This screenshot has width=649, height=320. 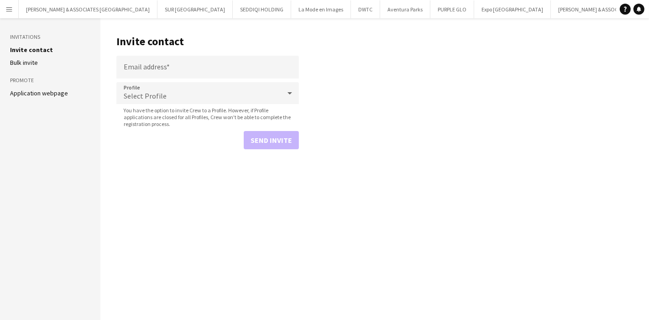 I want to click on h1: Invite contact, so click(x=208, y=42).